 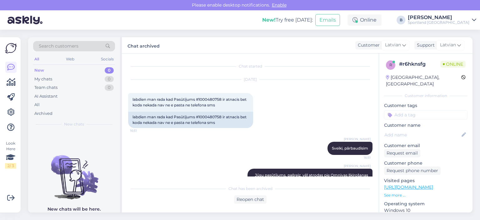 What do you see at coordinates (279, 5) in the screenshot?
I see `span: Enable` at bounding box center [279, 5].